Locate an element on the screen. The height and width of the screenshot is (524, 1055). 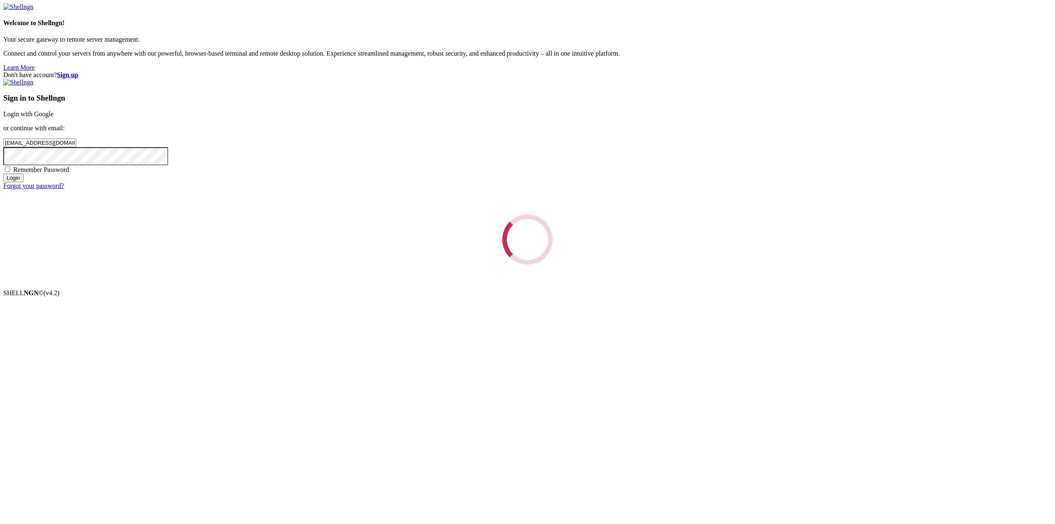
a: Login with Google is located at coordinates (28, 114).